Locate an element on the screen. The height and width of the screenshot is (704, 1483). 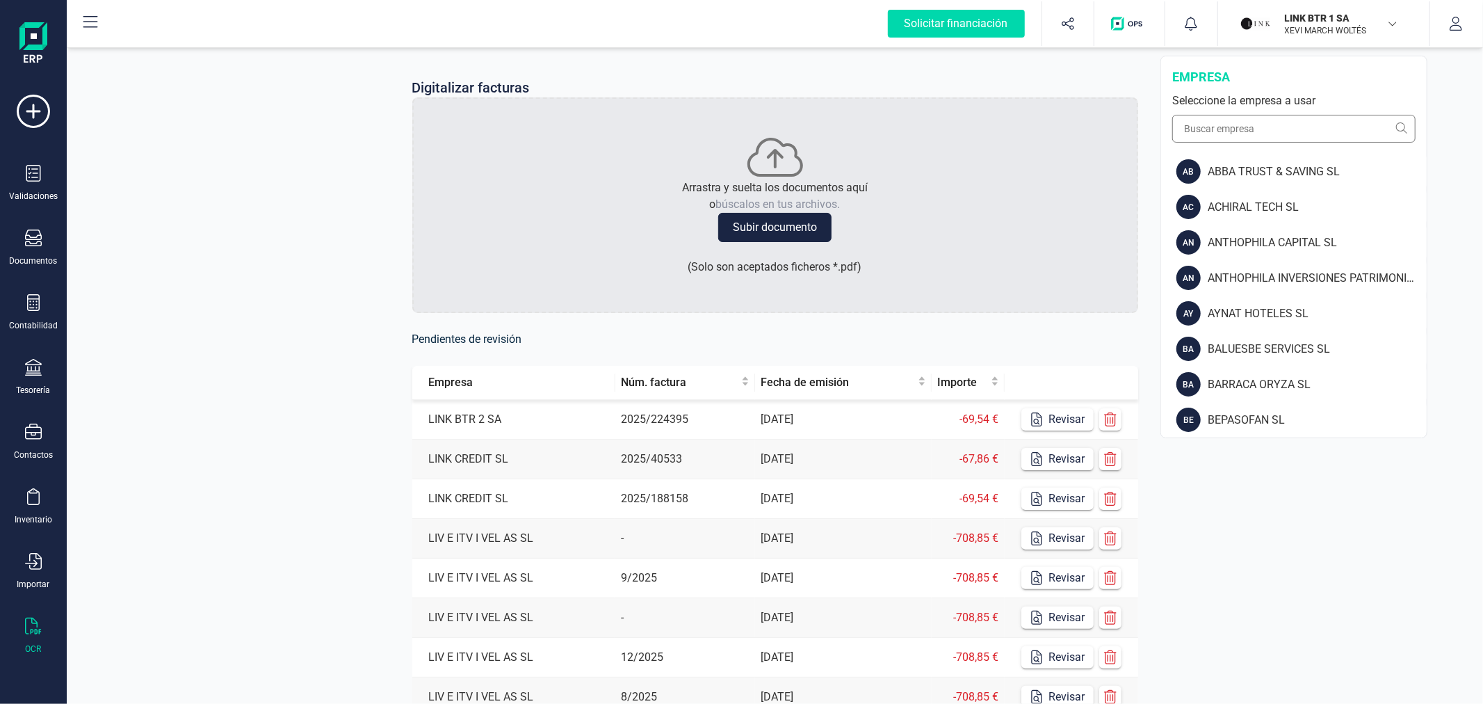
img: LI is located at coordinates (1256, 24).